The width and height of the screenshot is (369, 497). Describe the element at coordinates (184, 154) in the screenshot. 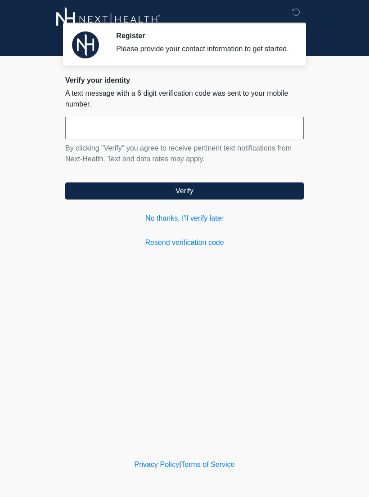

I see `p: By clicking "Verify" you agree to receive pertinent text notifications from Next-Health. Text and...` at that location.